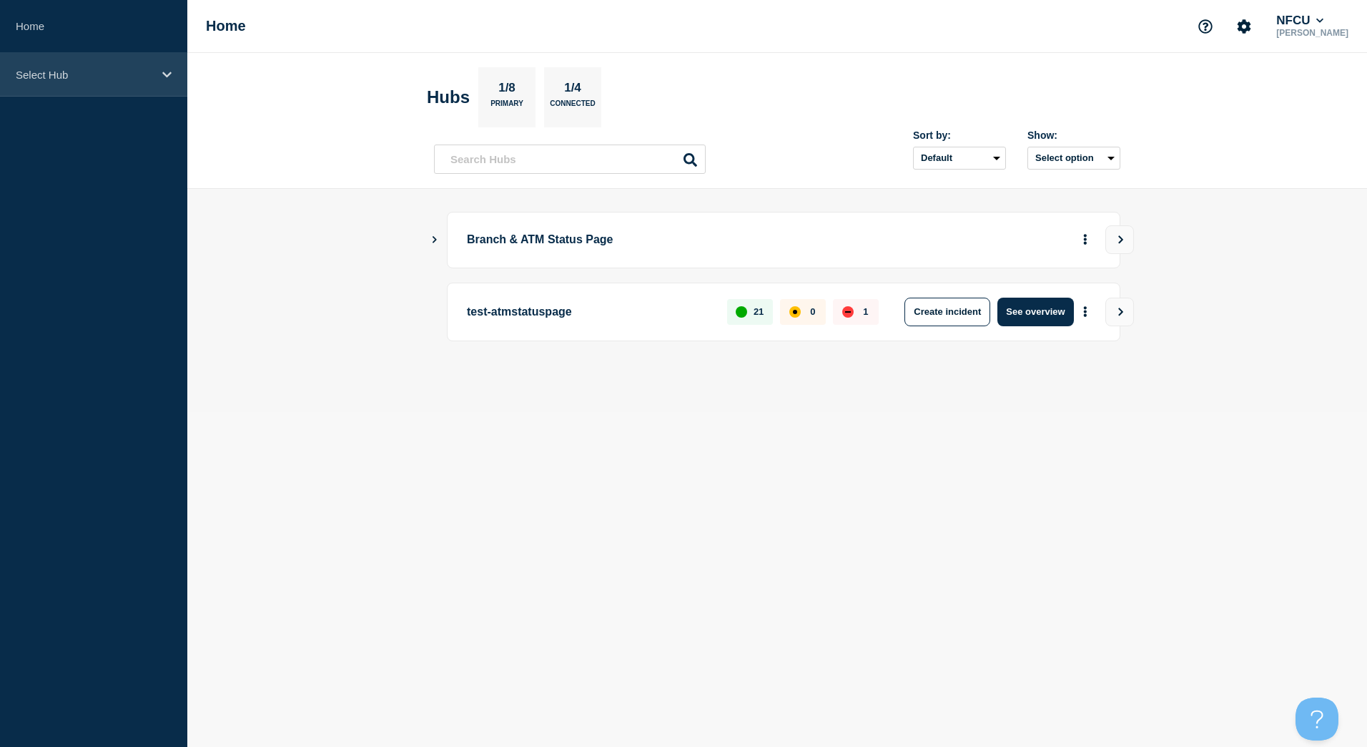  I want to click on p: 21, so click(759, 311).